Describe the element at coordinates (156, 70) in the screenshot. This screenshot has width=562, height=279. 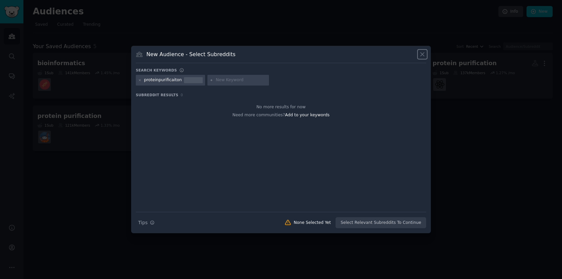
I see `h3: Search keywords` at that location.